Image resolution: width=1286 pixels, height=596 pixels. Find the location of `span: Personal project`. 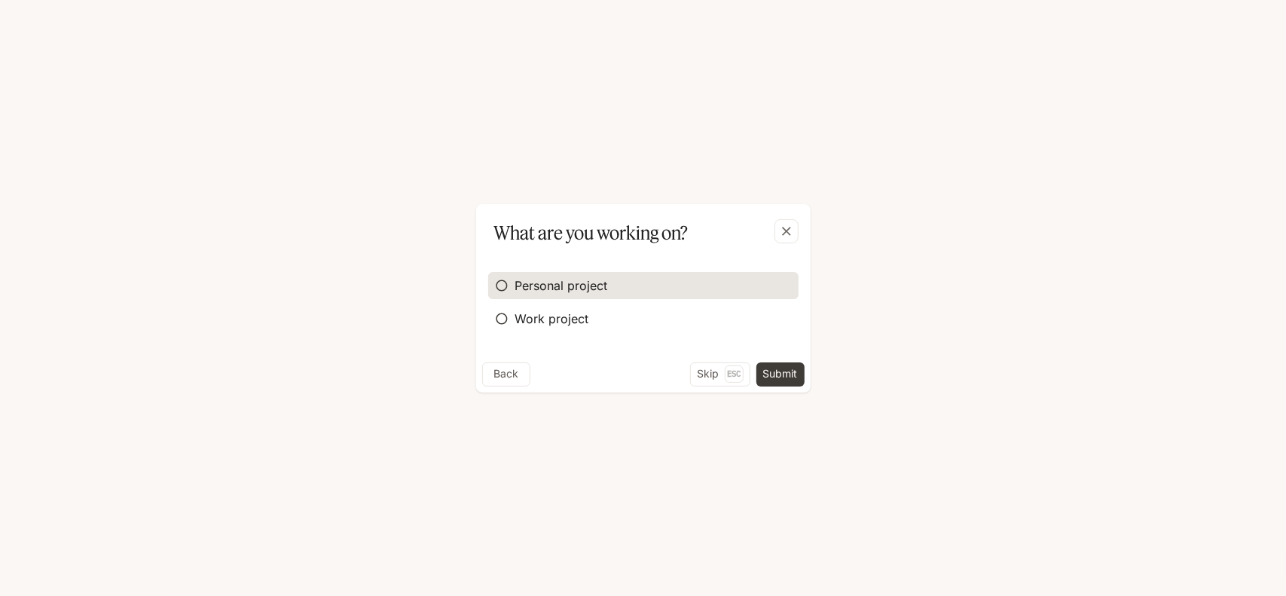

span: Personal project is located at coordinates (561, 286).